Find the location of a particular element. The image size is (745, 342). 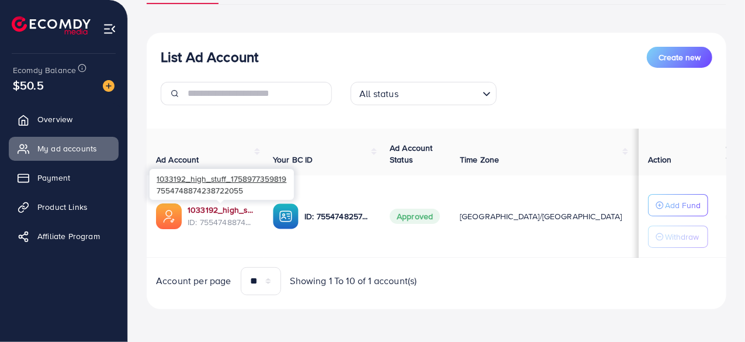

span: Product Links is located at coordinates (63, 207).